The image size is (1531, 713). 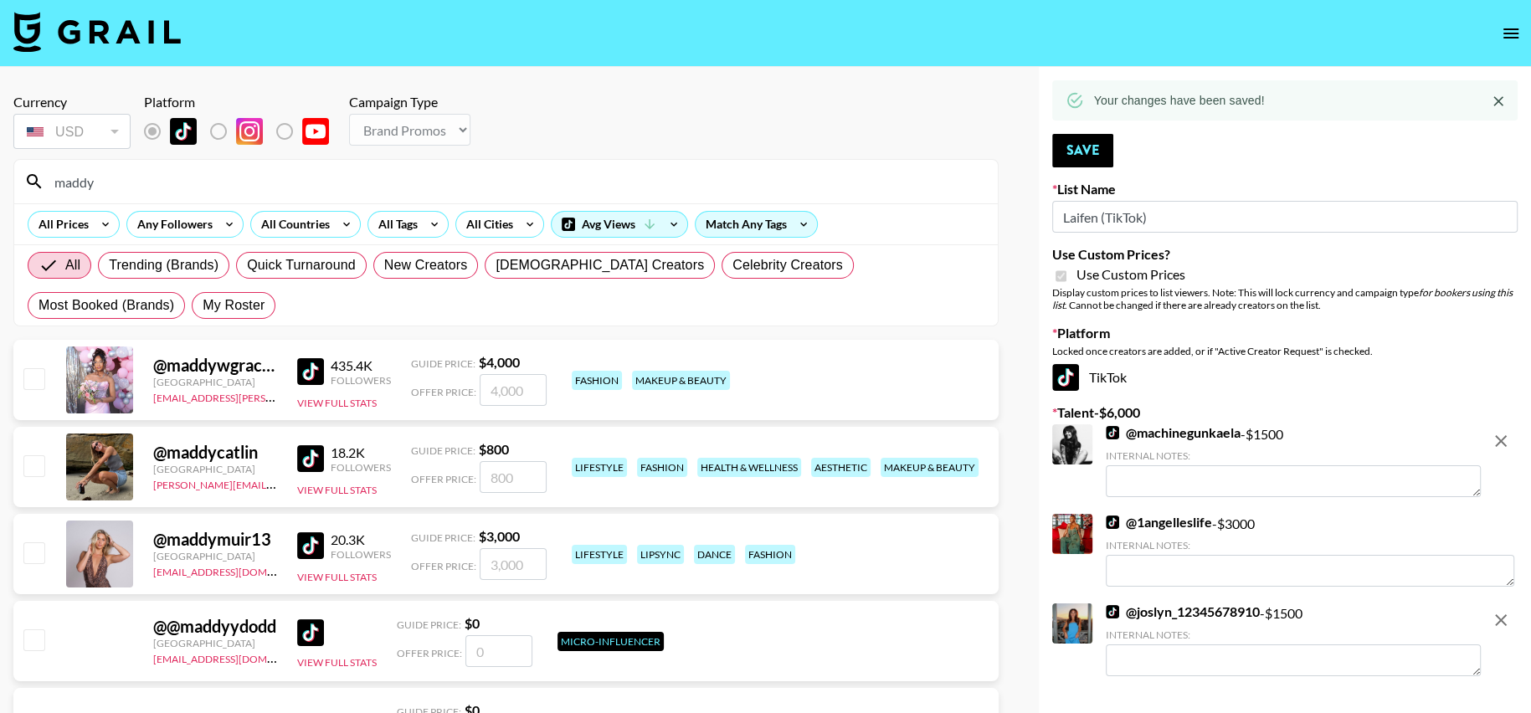 I want to click on a: @1angelleslife, so click(x=1159, y=522).